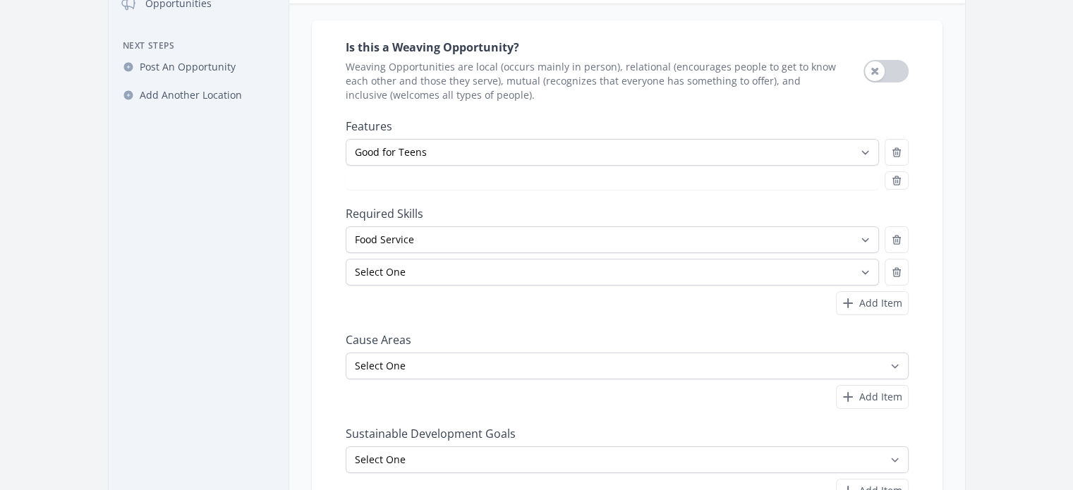  I want to click on label: Features, so click(627, 126).